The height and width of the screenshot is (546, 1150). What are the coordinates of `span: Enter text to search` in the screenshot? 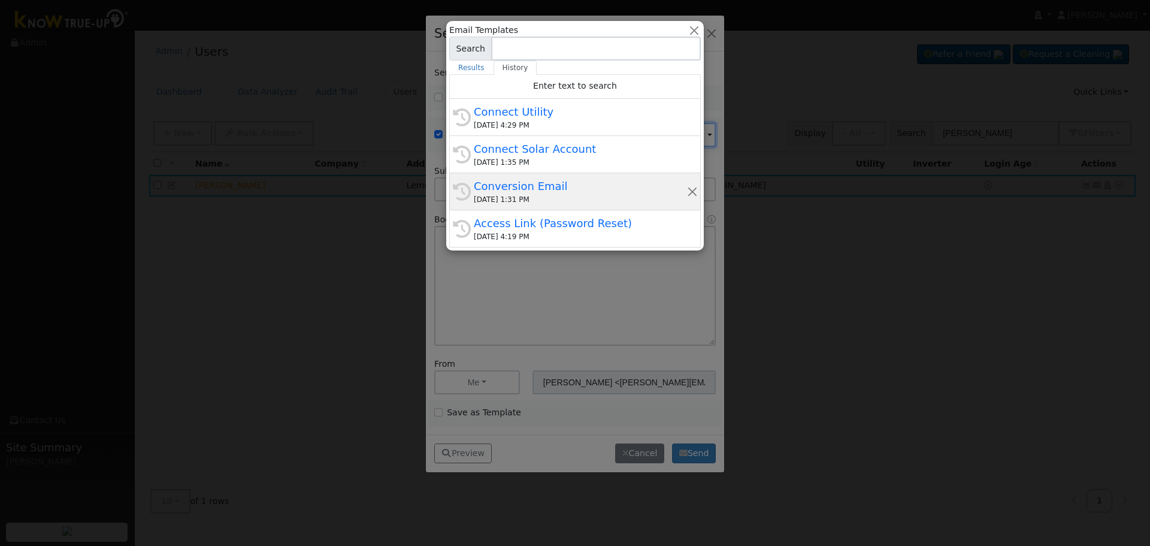 It's located at (575, 86).